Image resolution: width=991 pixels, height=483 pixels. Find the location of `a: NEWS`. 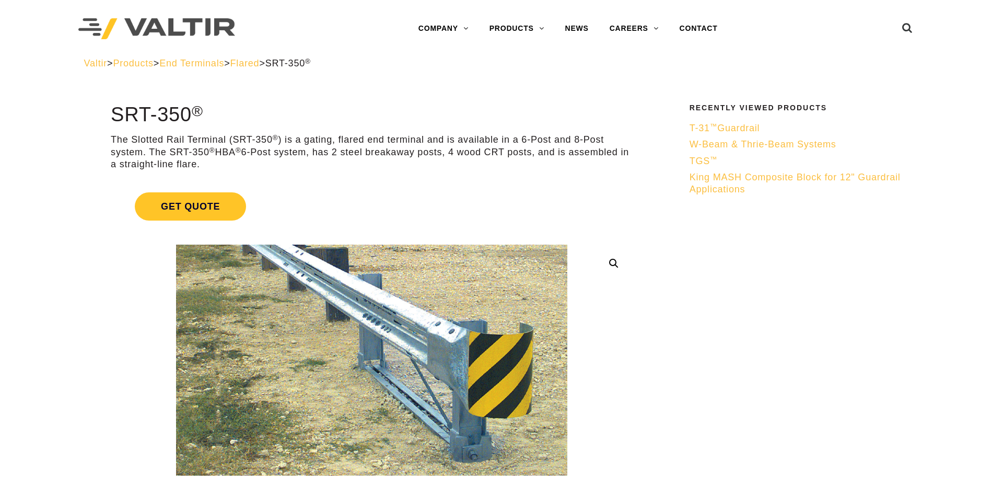

a: NEWS is located at coordinates (577, 29).